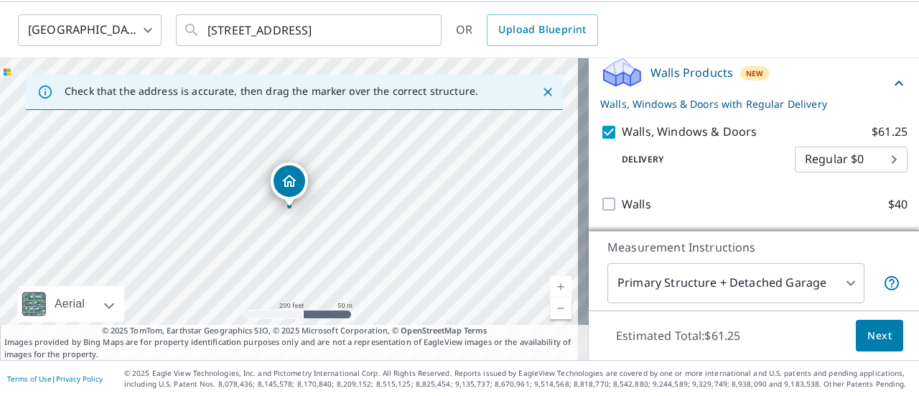 The width and height of the screenshot is (919, 396). What do you see at coordinates (889, 131) in the screenshot?
I see `p: $61.25` at bounding box center [889, 131].